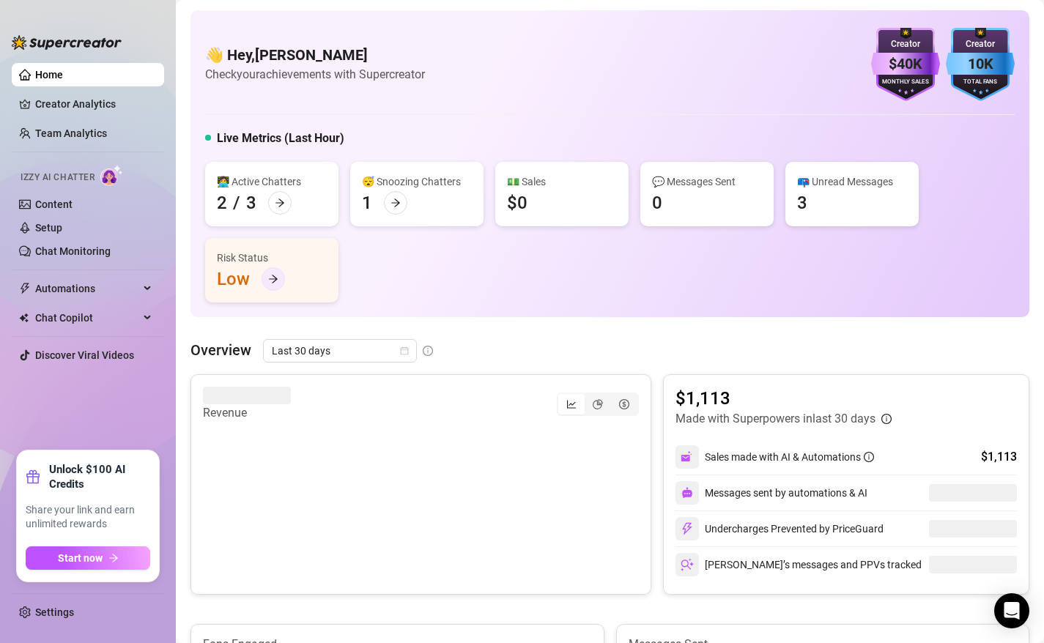 The image size is (1044, 643). I want to click on article: Check your achievements with Supercreator, so click(315, 74).